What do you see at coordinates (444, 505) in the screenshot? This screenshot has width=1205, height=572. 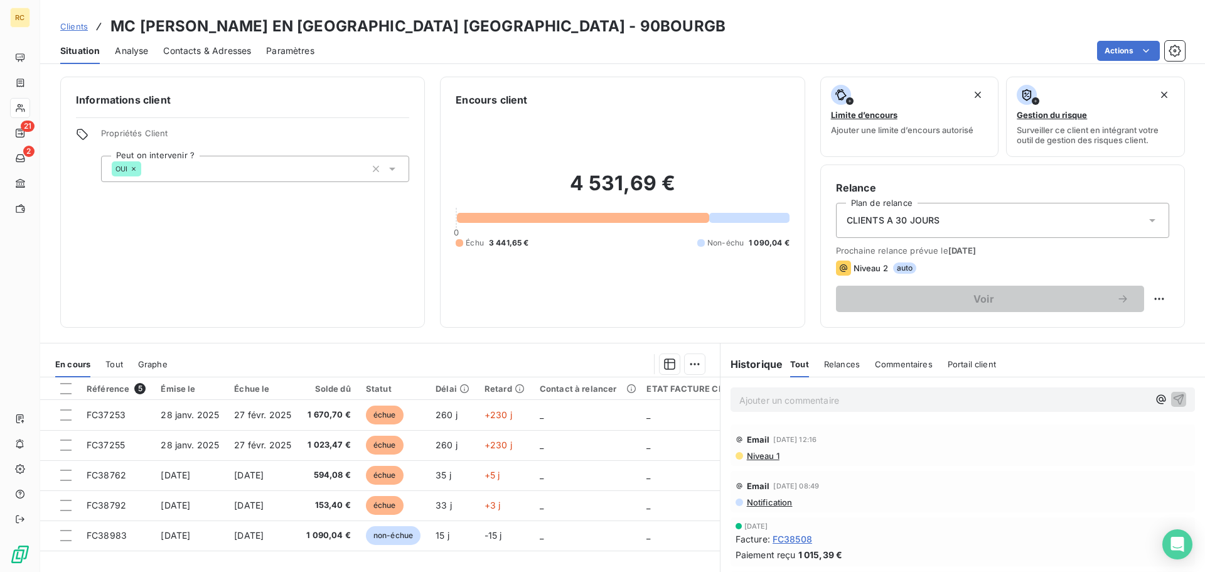 I see `span: 33 j` at bounding box center [444, 505].